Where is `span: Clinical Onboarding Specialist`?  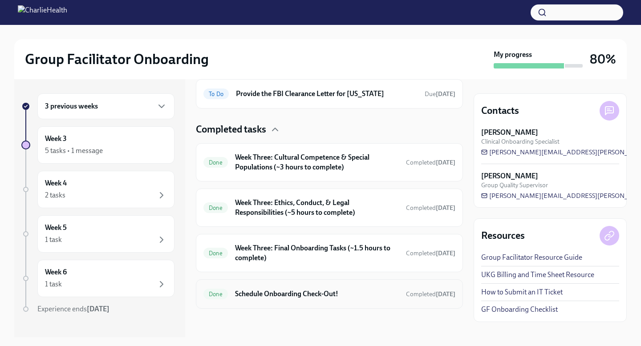
span: Clinical Onboarding Specialist is located at coordinates (521, 142).